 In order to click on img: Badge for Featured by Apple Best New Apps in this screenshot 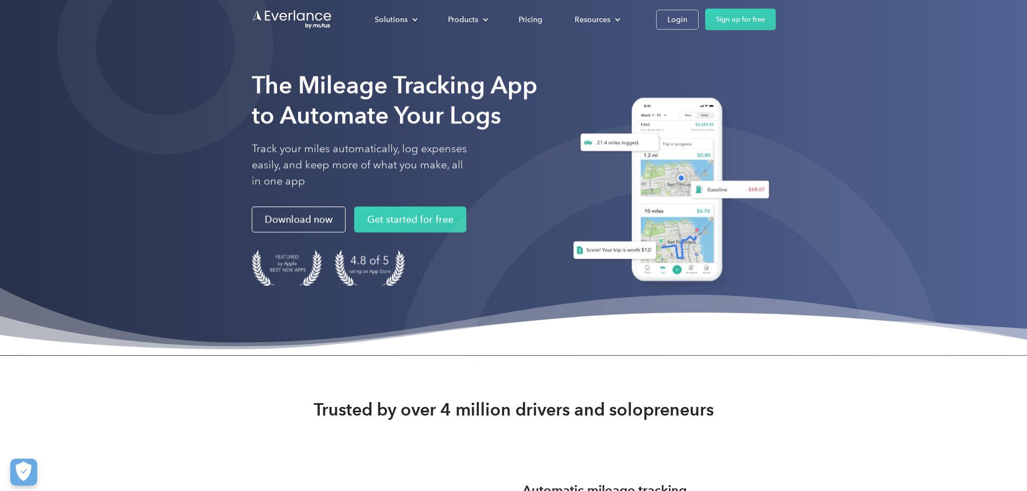, I will do `click(287, 267)`.